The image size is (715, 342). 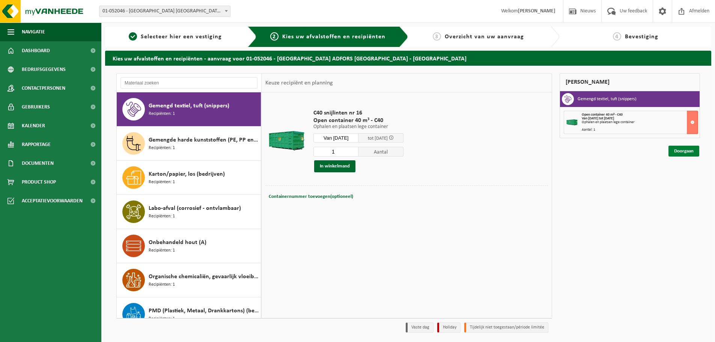 What do you see at coordinates (381, 152) in the screenshot?
I see `span: Aantal` at bounding box center [381, 152].